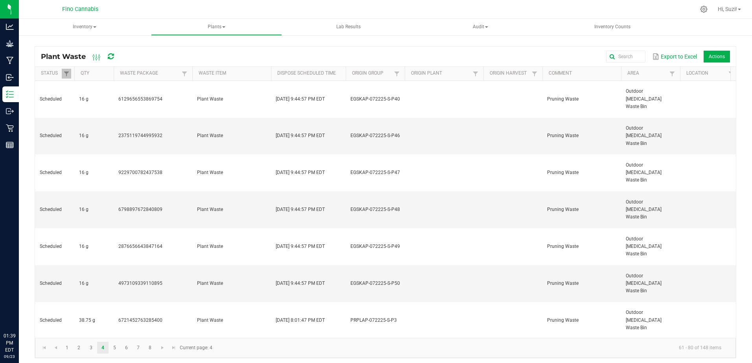  What do you see at coordinates (372, 74) in the screenshot?
I see `a: Origin GroupSortable` at bounding box center [372, 74].